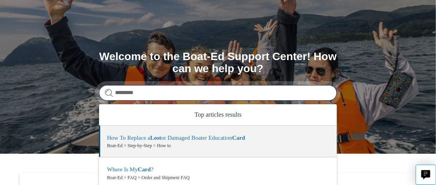  Describe the element at coordinates (218, 177) in the screenshot. I see `zd-autocomplete-breadcrumbs-multibrand: Boat-Ed > FAQ > Order and Shipment FAQ` at that location.